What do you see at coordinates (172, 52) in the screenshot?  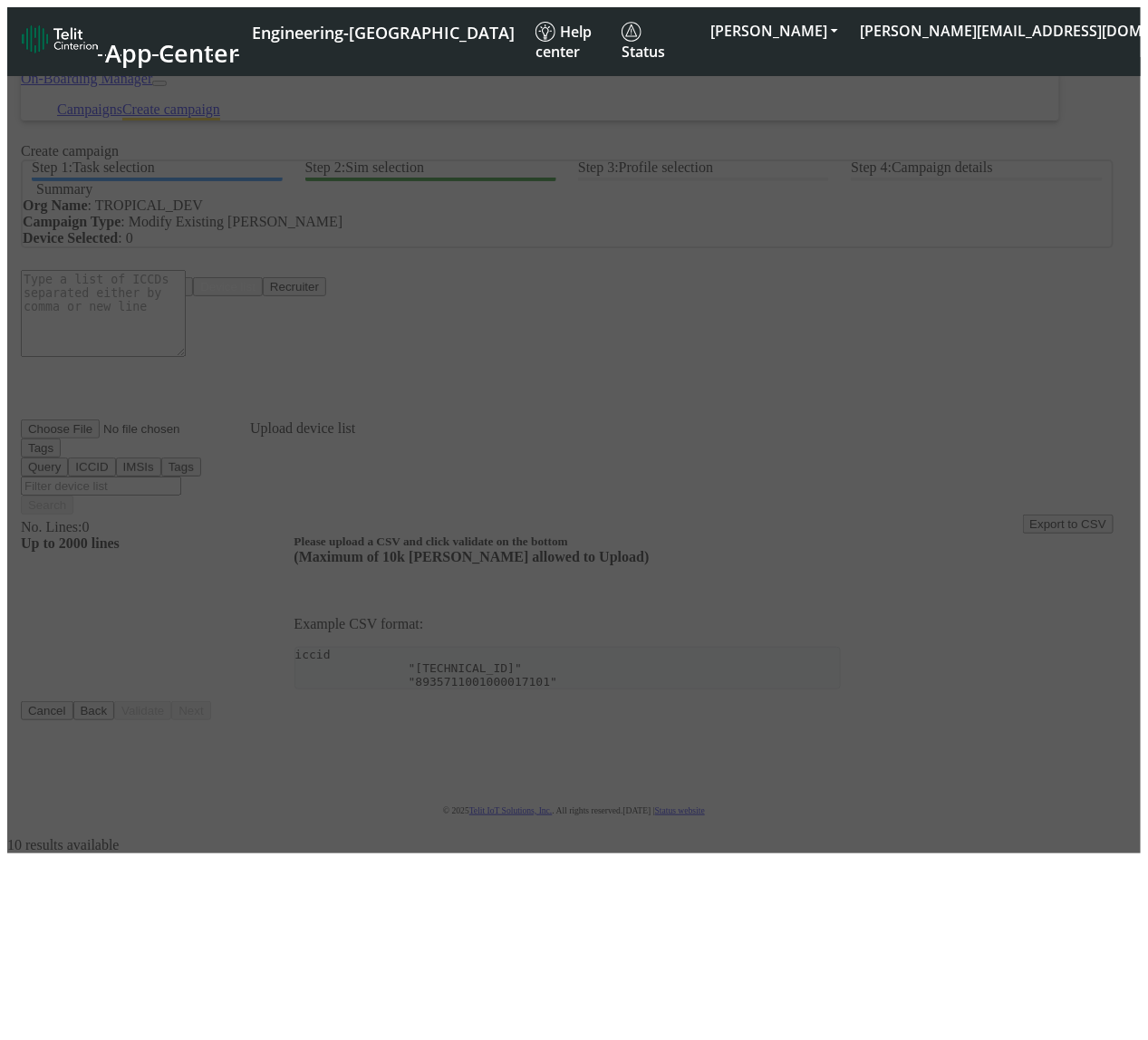 I see `span: App Center` at bounding box center [172, 52].